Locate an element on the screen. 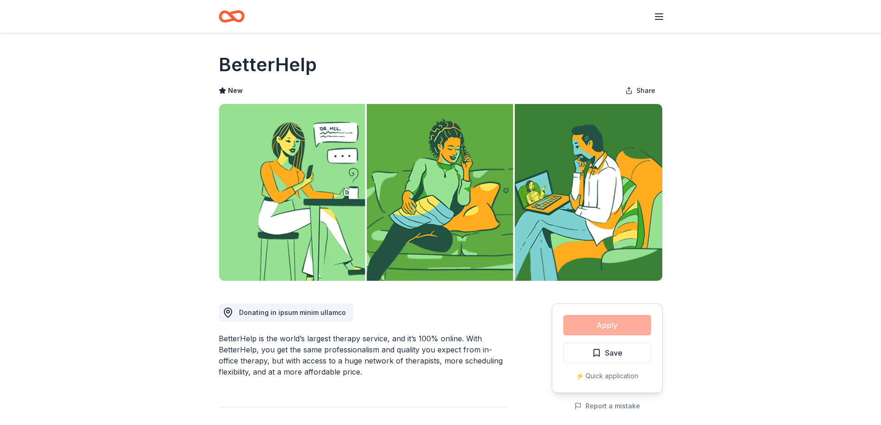  span: Share is located at coordinates (646, 91).